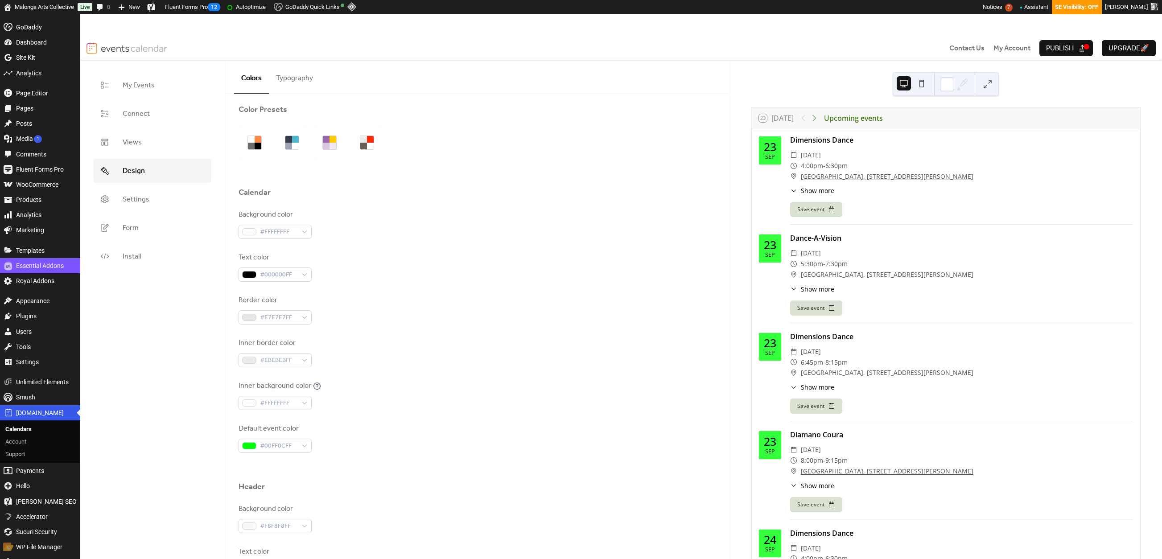 The image size is (1162, 559). Describe the element at coordinates (136, 200) in the screenshot. I see `span: Settings` at that location.